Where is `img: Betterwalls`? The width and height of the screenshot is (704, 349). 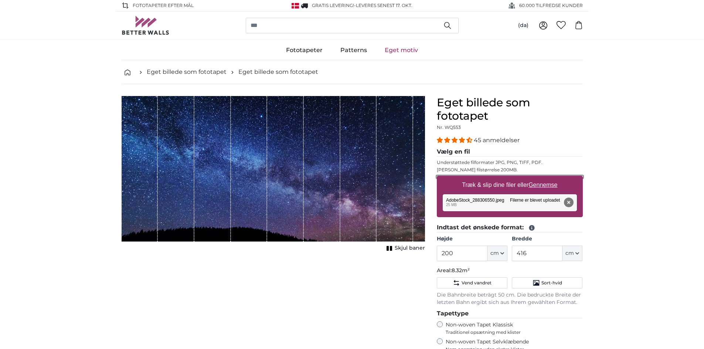 img: Betterwalls is located at coordinates (146, 25).